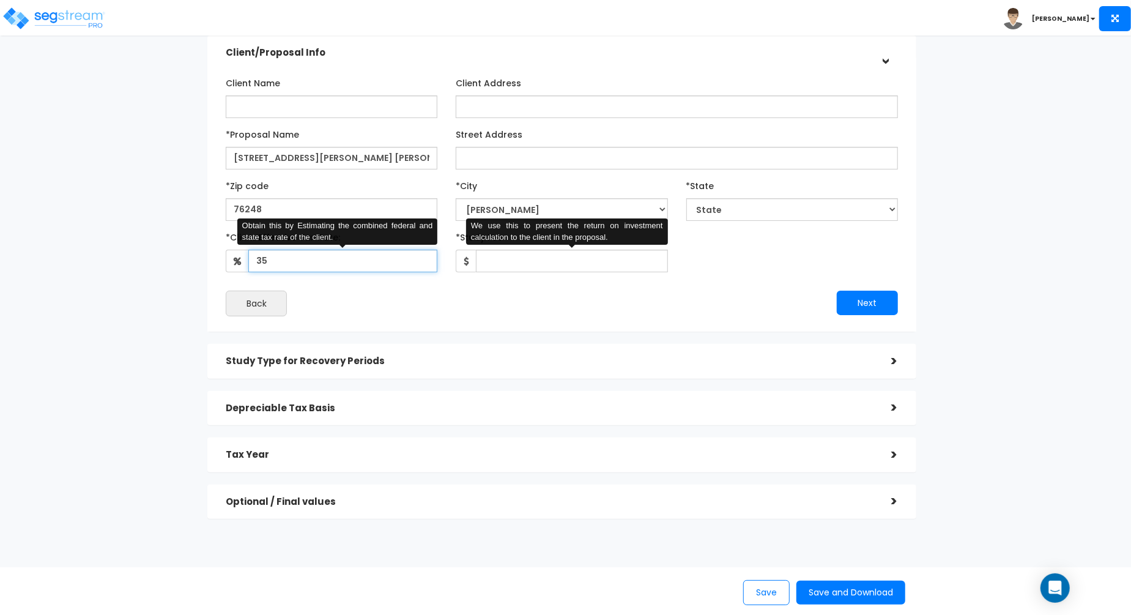 This screenshot has height=615, width=1131. What do you see at coordinates (1055, 588) in the screenshot?
I see `div: Open Intercom Messenger` at bounding box center [1055, 588].